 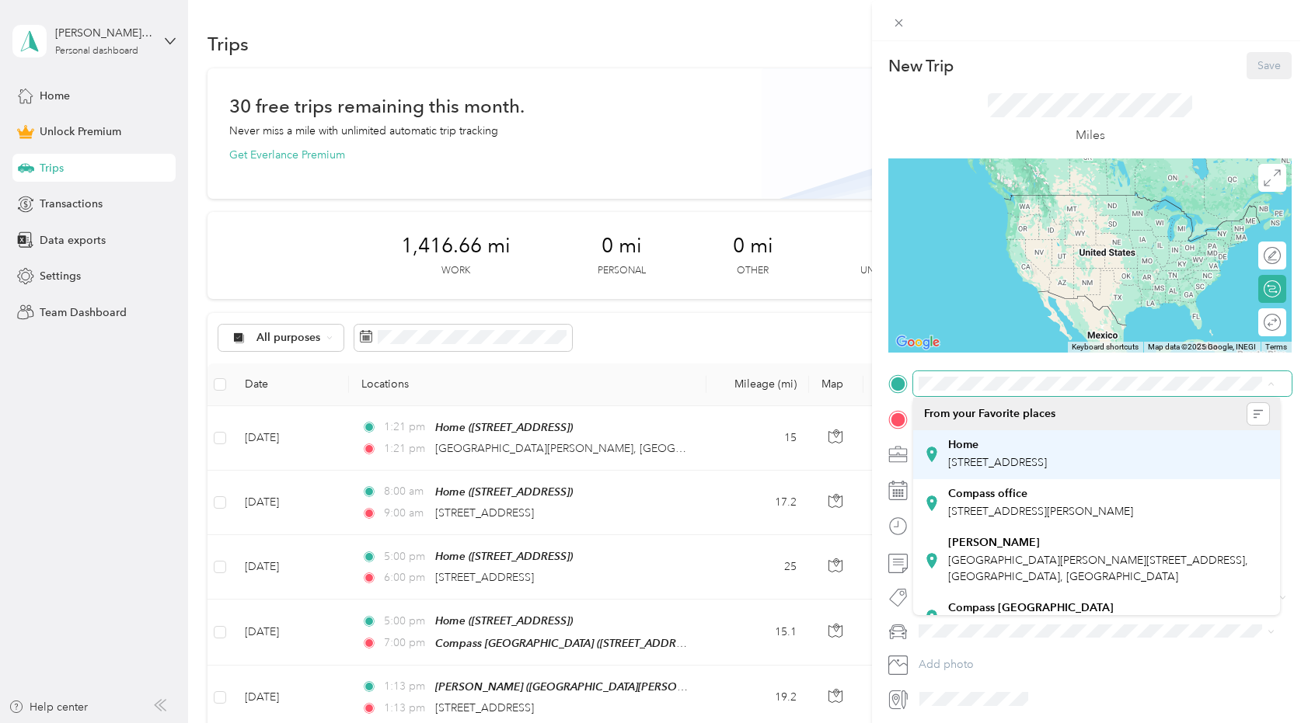 What do you see at coordinates (918, 343) in the screenshot?
I see `img: Google` at bounding box center [918, 343].